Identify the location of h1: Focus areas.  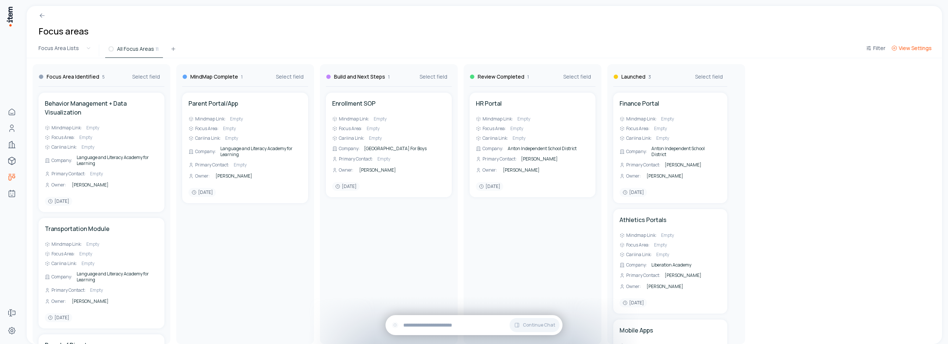
(63, 31).